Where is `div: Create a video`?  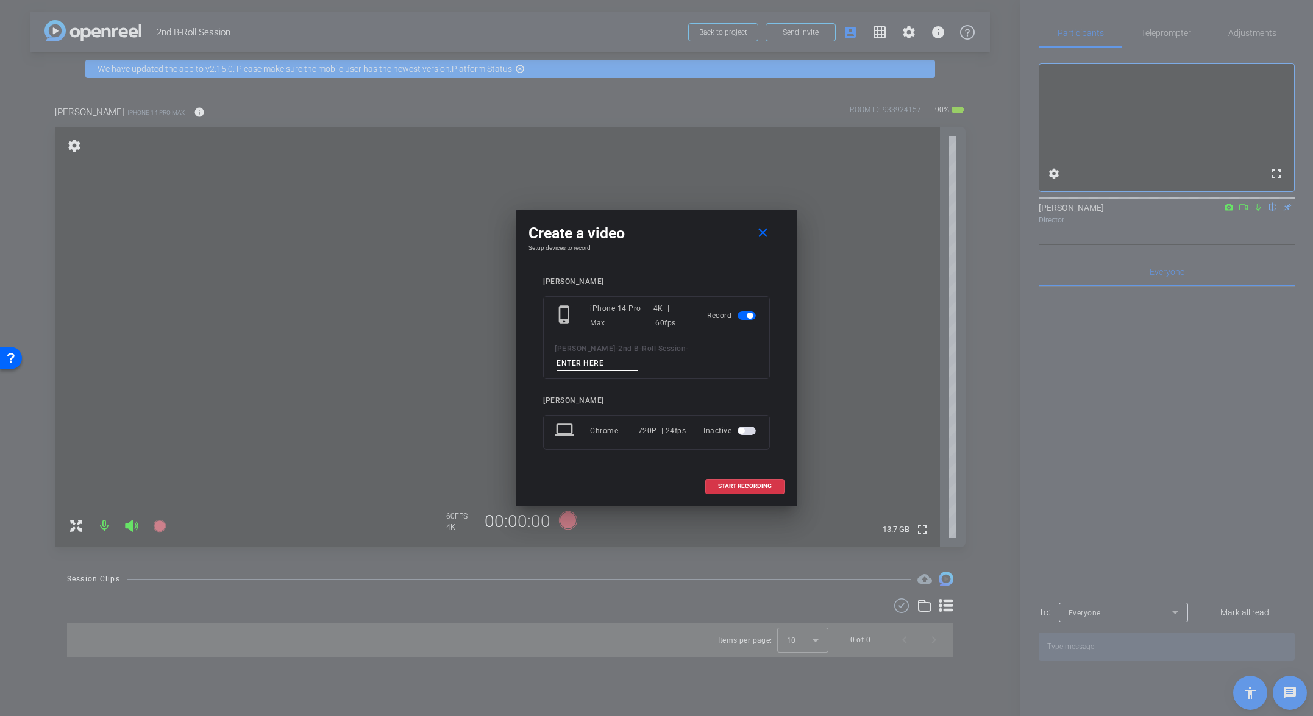 div: Create a video is located at coordinates (656, 233).